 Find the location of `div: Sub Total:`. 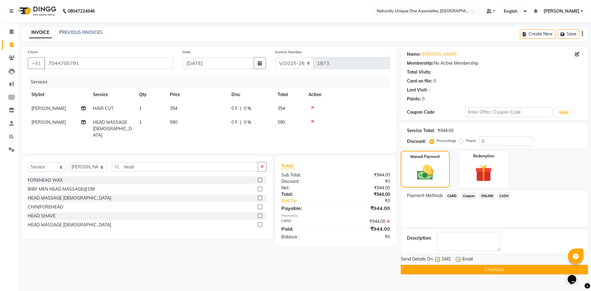

div: Sub Total: is located at coordinates (306, 175).